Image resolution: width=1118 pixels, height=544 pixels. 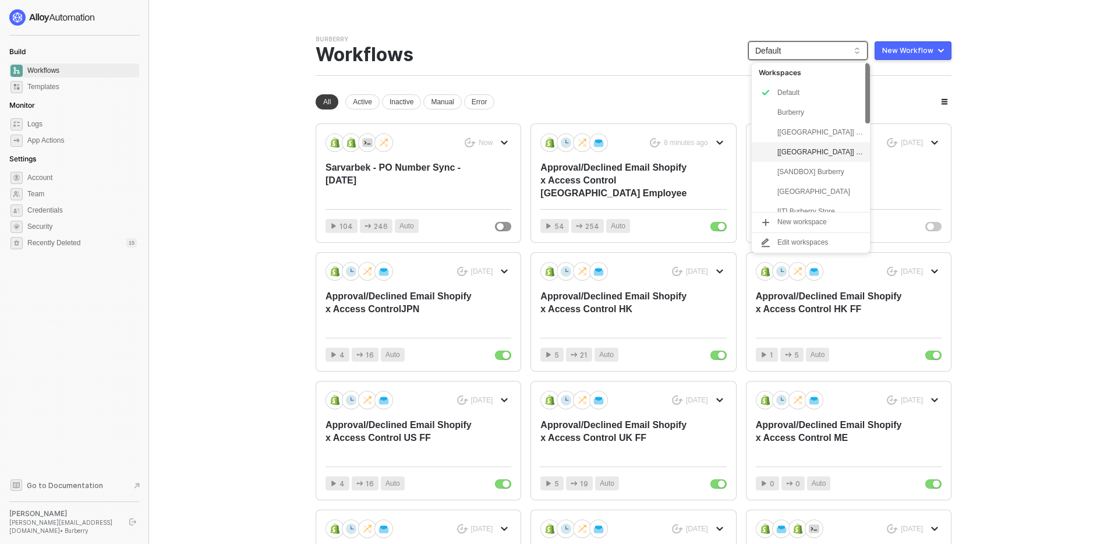 I want to click on div: Approval/Declined Email Shopify x Access Control HK, so click(x=614, y=309).